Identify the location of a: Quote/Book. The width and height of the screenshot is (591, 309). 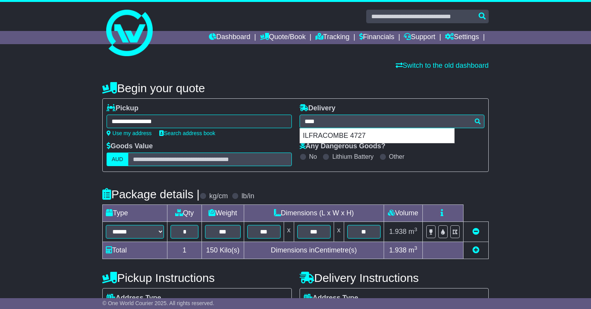
(283, 38).